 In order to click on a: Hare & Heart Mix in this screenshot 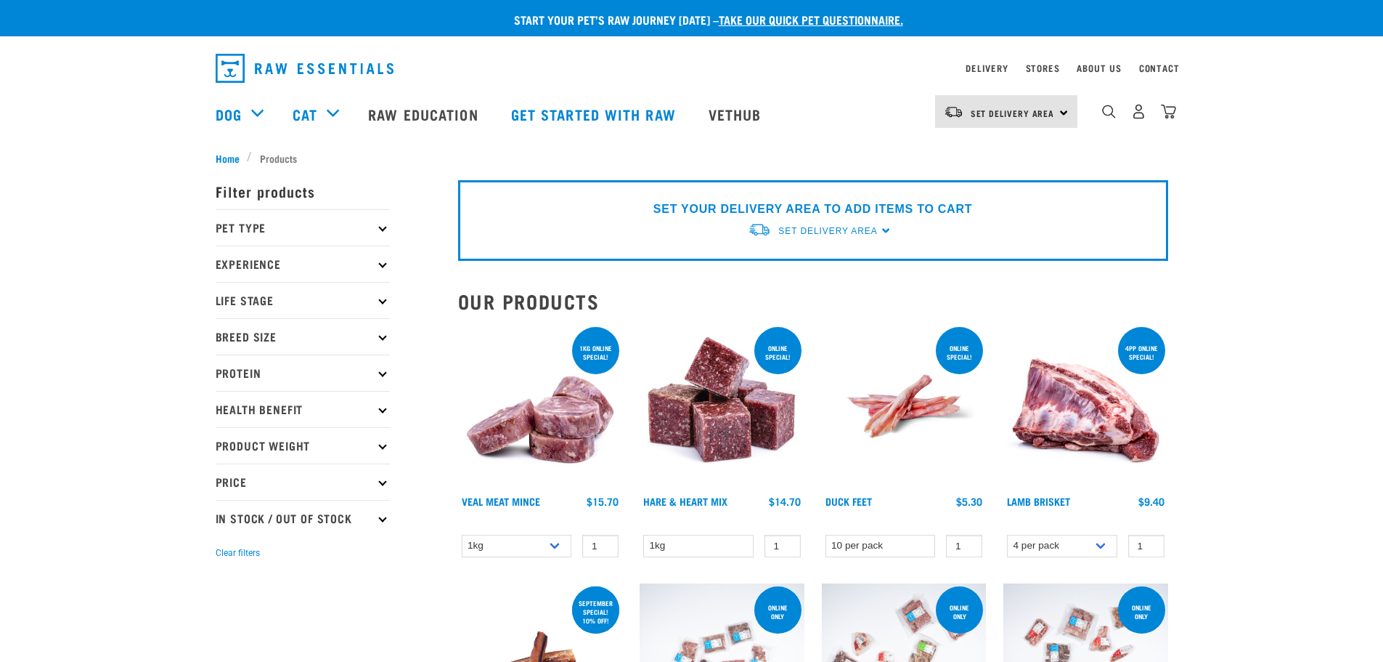, I will do `click(686, 500)`.